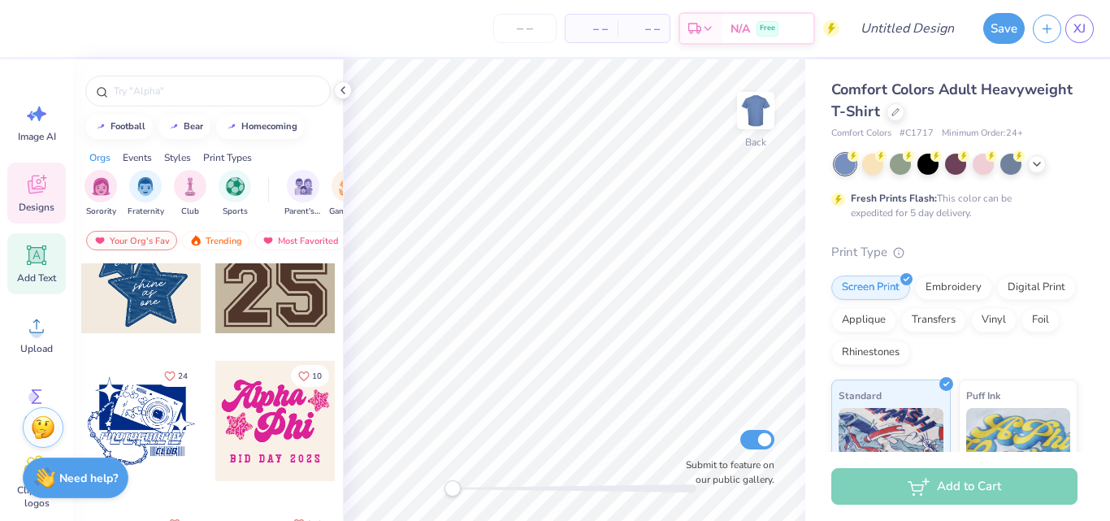 This screenshot has width=1110, height=521. What do you see at coordinates (190, 211) in the screenshot?
I see `span: Club` at bounding box center [190, 211].